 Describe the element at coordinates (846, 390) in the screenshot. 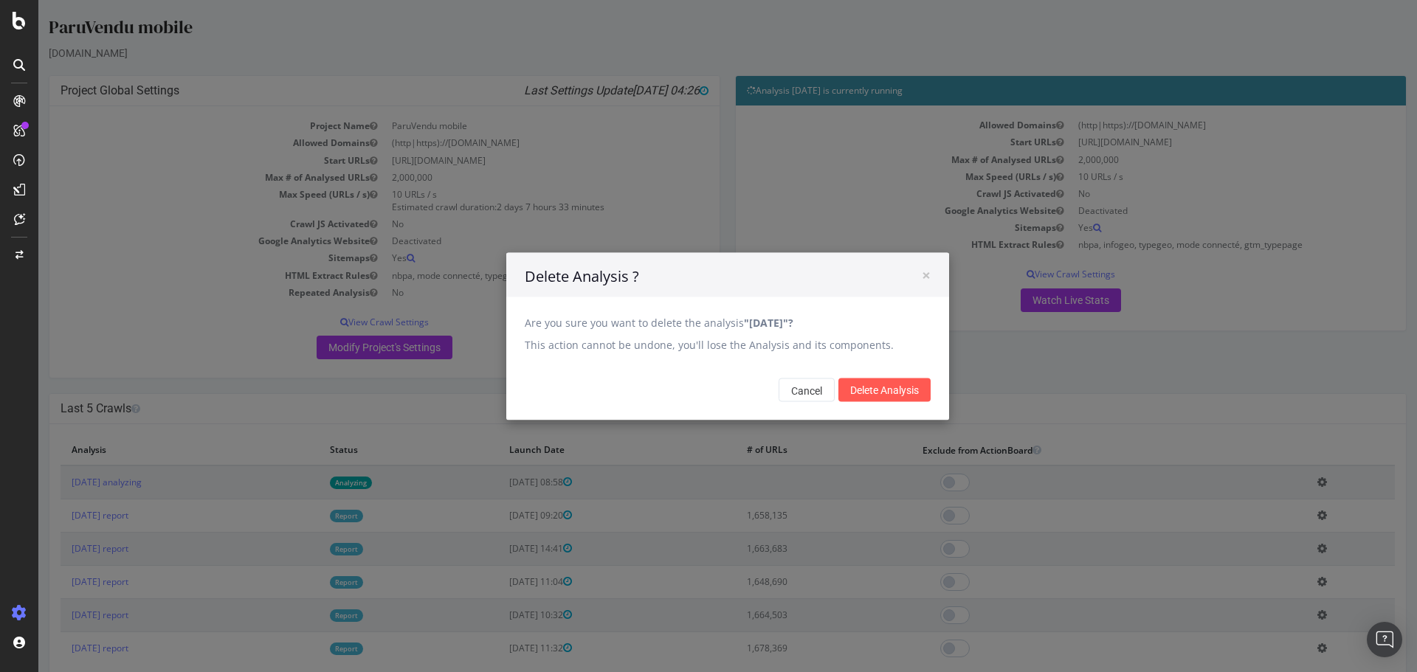

I see `input: Delete Analysis` at that location.